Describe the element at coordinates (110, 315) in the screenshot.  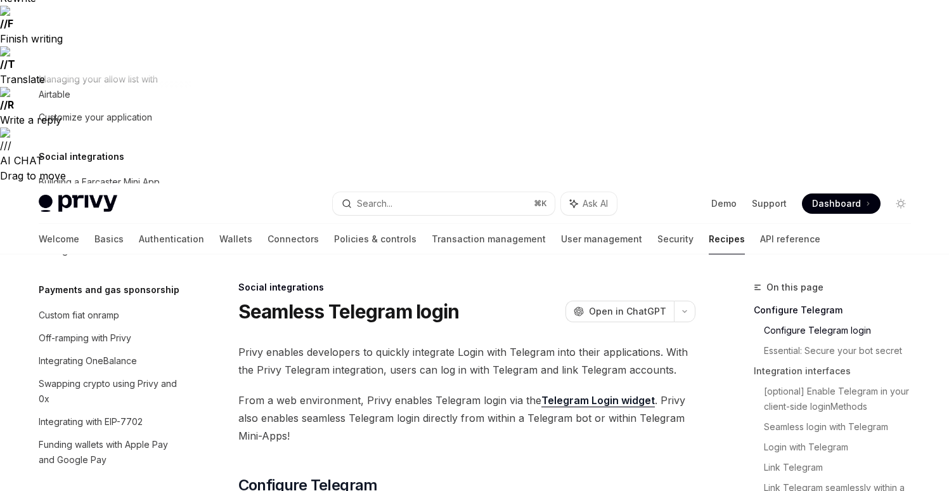
I see `a: Custom fiat onramp` at that location.